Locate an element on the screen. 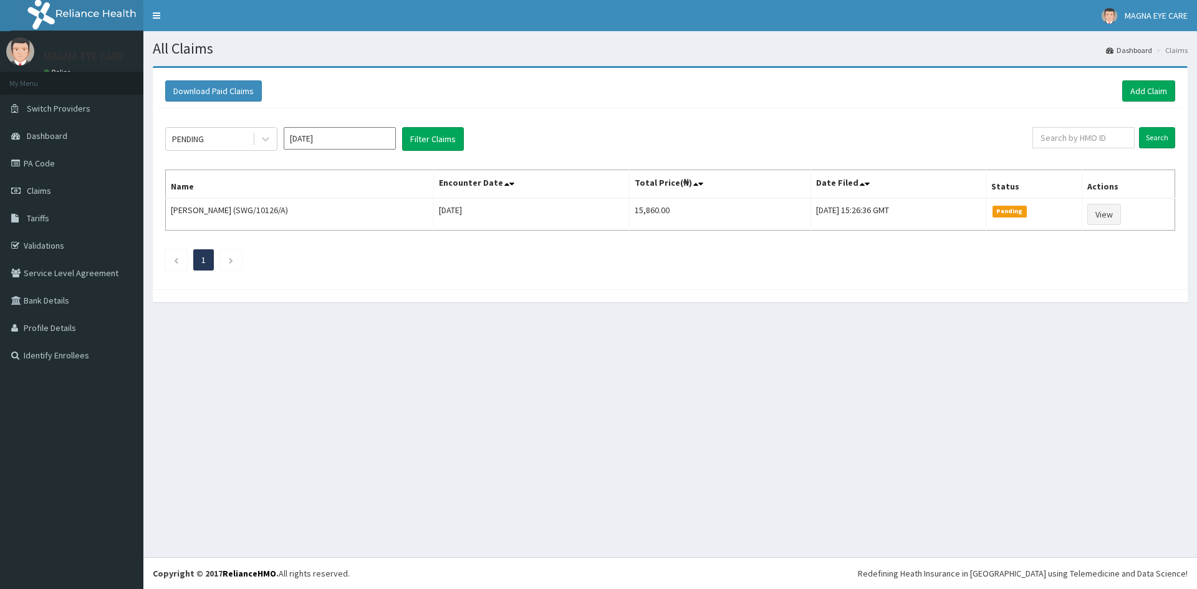 This screenshot has width=1197, height=589. th: Date Filed is located at coordinates (898, 184).